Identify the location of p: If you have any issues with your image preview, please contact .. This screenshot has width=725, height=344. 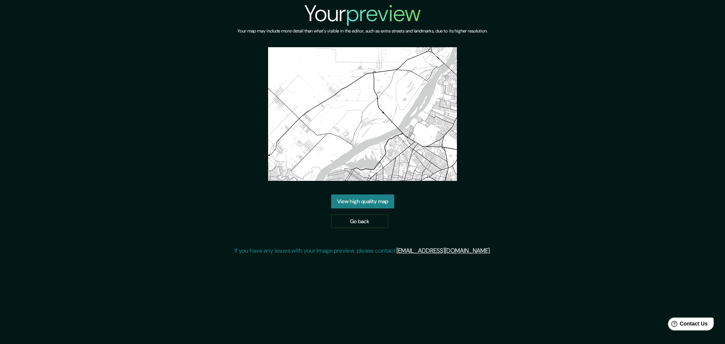
(363, 251).